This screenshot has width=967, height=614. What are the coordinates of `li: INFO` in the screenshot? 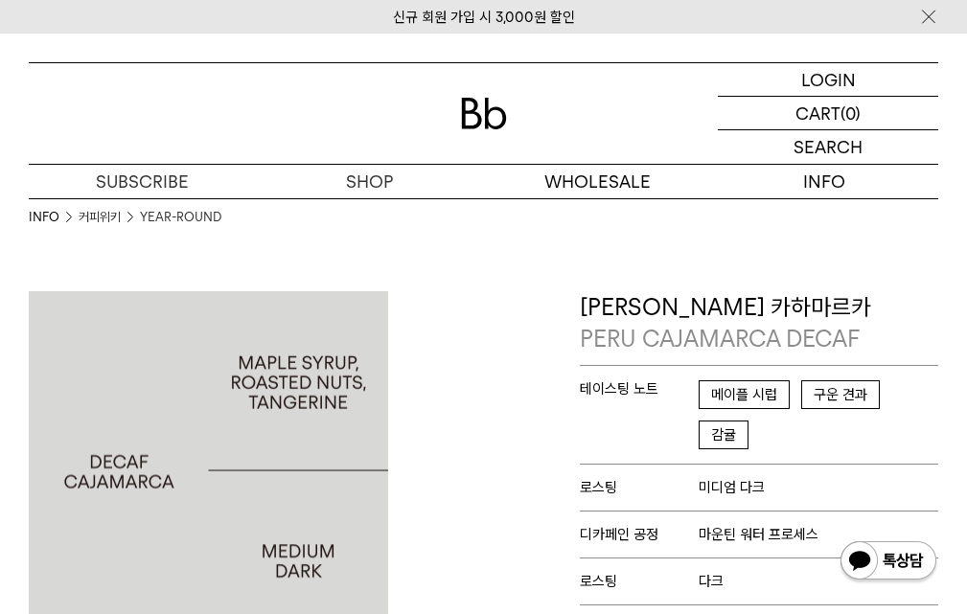 It's located at (54, 218).